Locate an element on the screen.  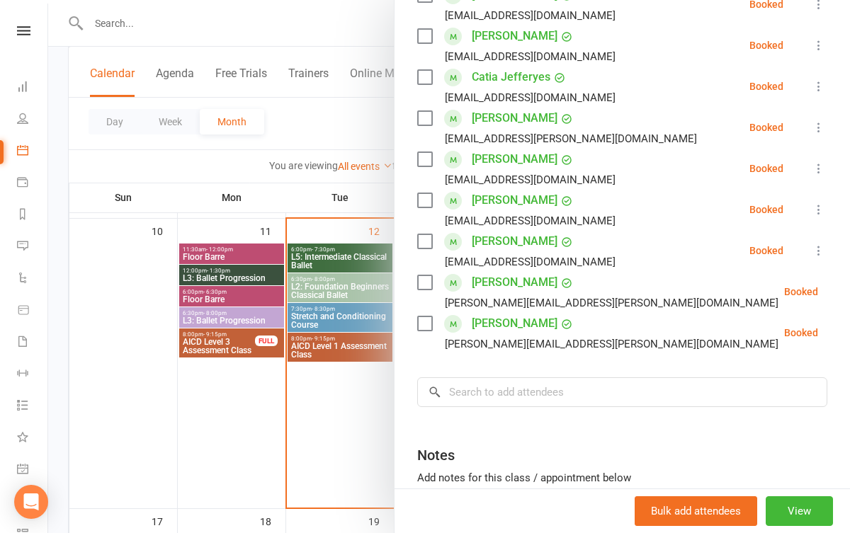
a: Product Sales is located at coordinates (33, 311).